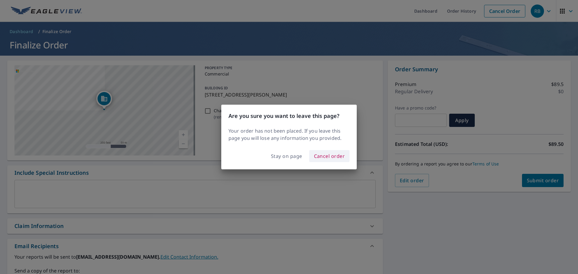 The width and height of the screenshot is (578, 274). Describe the element at coordinates (289, 116) in the screenshot. I see `h3: Are you sure you want to leave this page?` at that location.